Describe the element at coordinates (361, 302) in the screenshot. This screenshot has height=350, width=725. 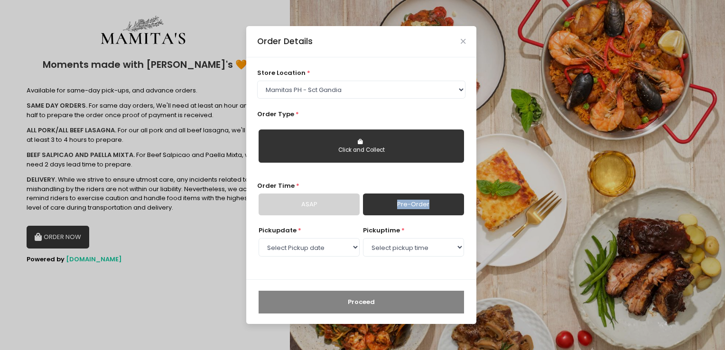
I see `button: Proceed` at that location.